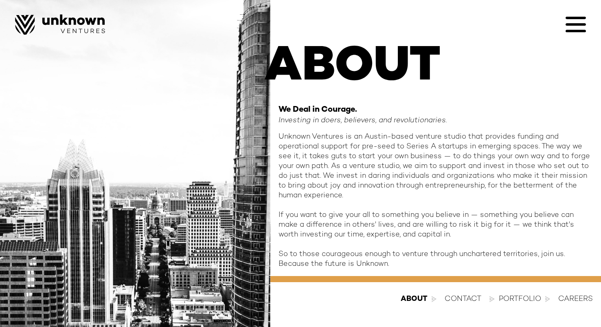 This screenshot has width=601, height=327. I want to click on strong: We Deal in Courage., so click(318, 110).